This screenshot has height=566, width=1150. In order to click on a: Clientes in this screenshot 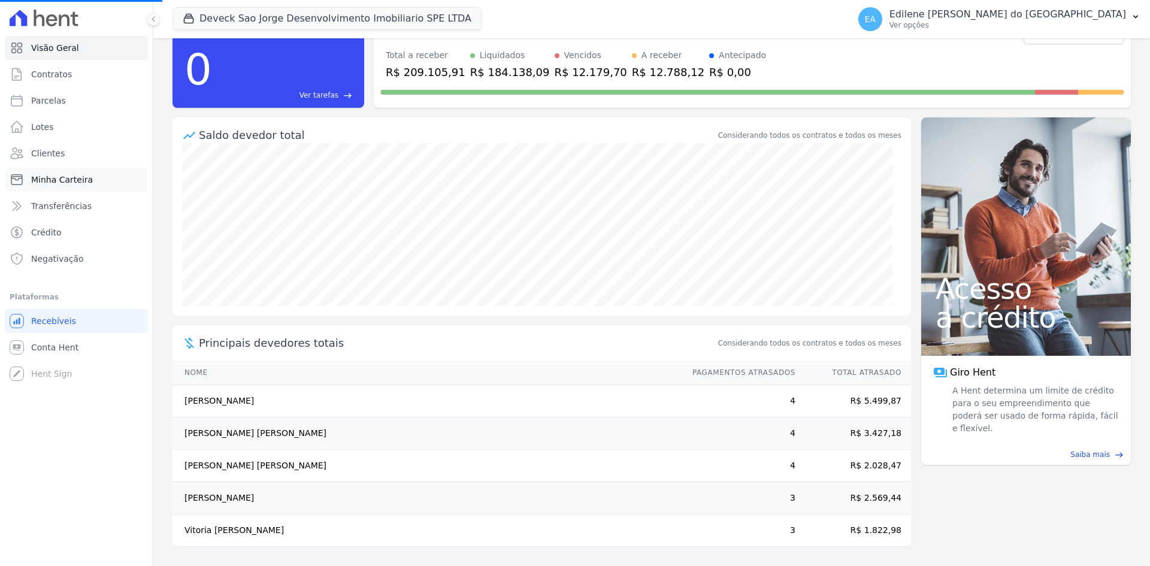, I will do `click(76, 153)`.